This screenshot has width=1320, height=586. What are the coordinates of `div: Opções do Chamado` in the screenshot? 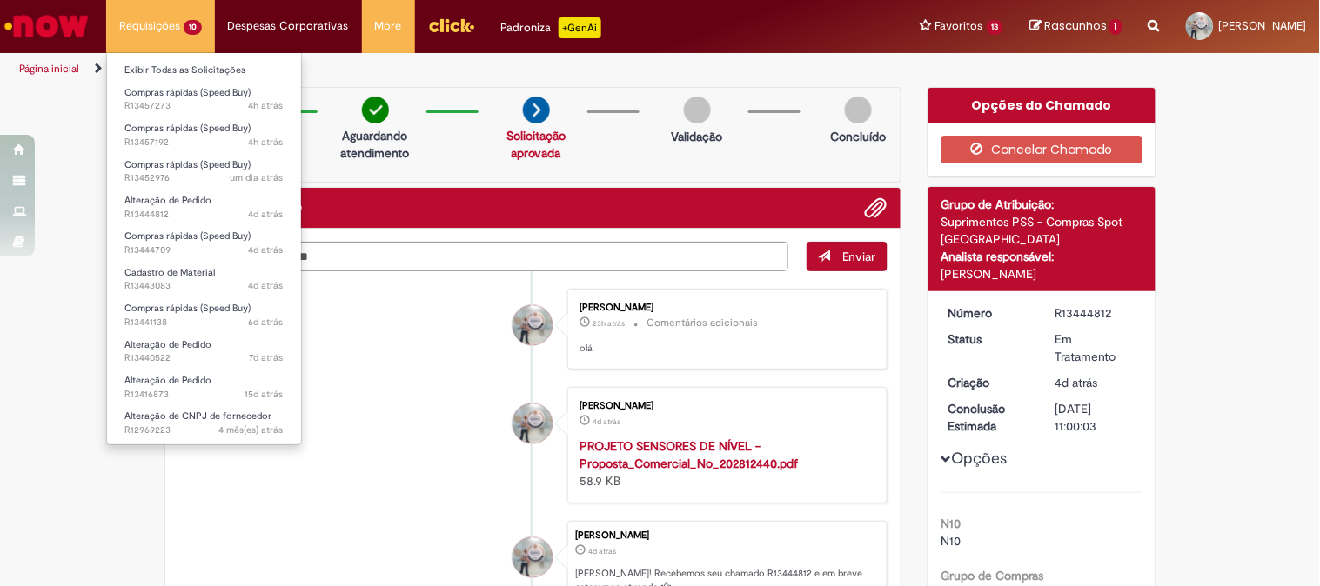 It's located at (1041, 105).